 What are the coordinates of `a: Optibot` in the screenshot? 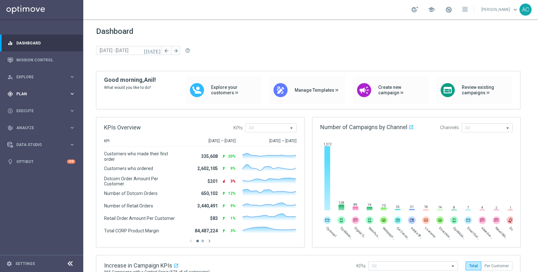 It's located at (42, 162).